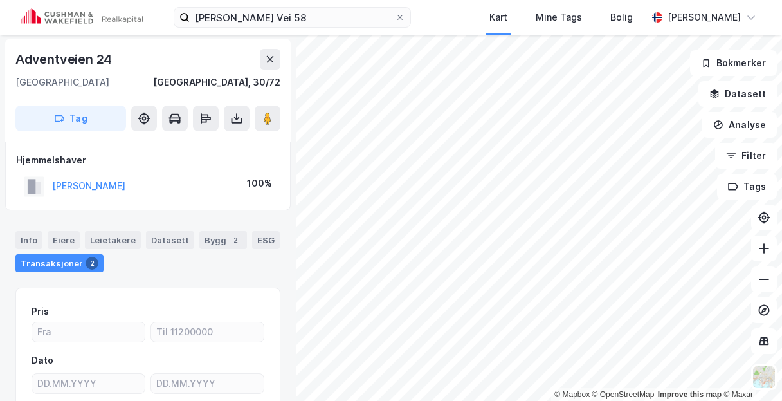 Image resolution: width=782 pixels, height=401 pixels. What do you see at coordinates (207, 332) in the screenshot?
I see `input: Til 11200000` at bounding box center [207, 332].